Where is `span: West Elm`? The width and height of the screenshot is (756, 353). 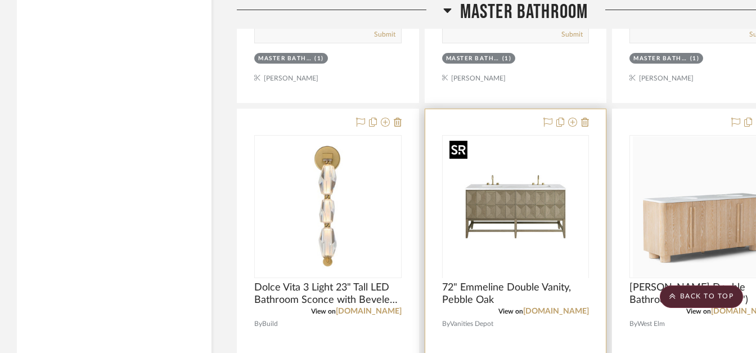
span: West Elm is located at coordinates (651, 324).